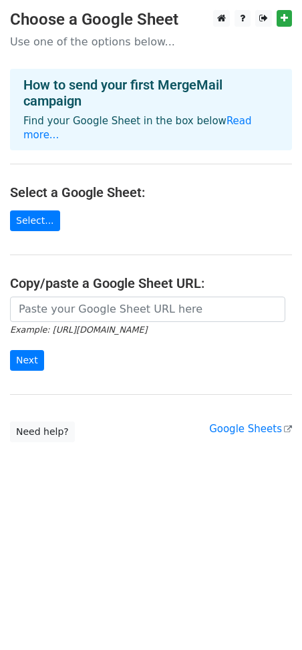  Describe the element at coordinates (151, 41) in the screenshot. I see `p: Use one of the options below...` at that location.